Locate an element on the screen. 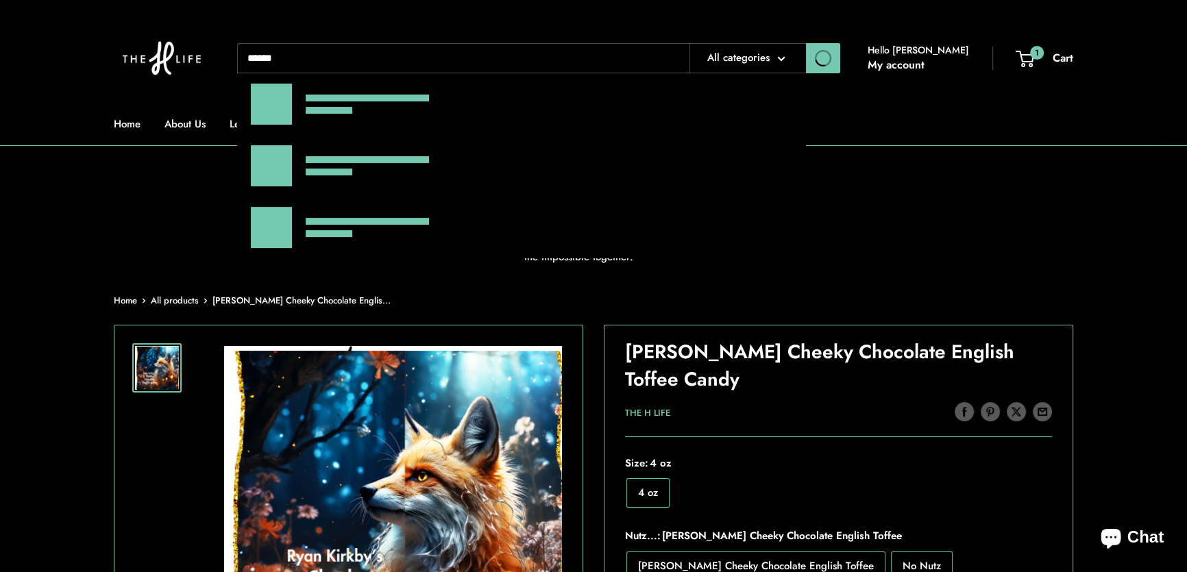 The height and width of the screenshot is (572, 1187). img: The H Life is located at coordinates (162, 58).